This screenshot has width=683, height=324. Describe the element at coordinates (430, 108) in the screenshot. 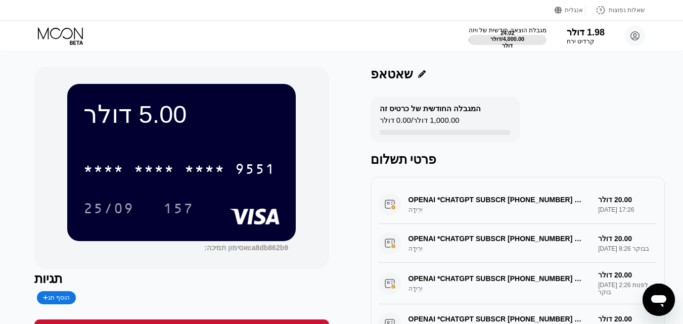

I see `font: המגבלה החודשית של כרטיס זה` at that location.